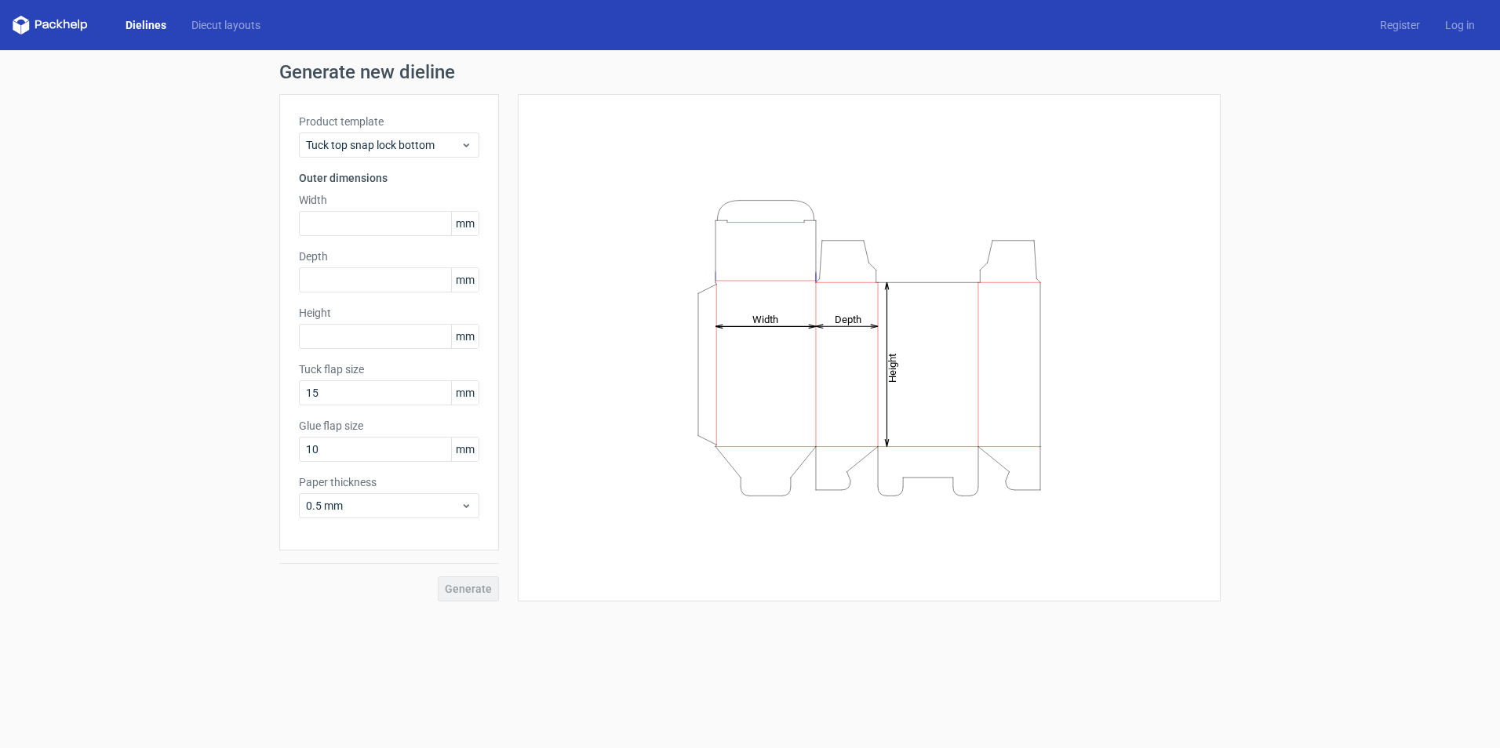 The height and width of the screenshot is (748, 1500). Describe the element at coordinates (1460, 25) in the screenshot. I see `a: Log in` at that location.